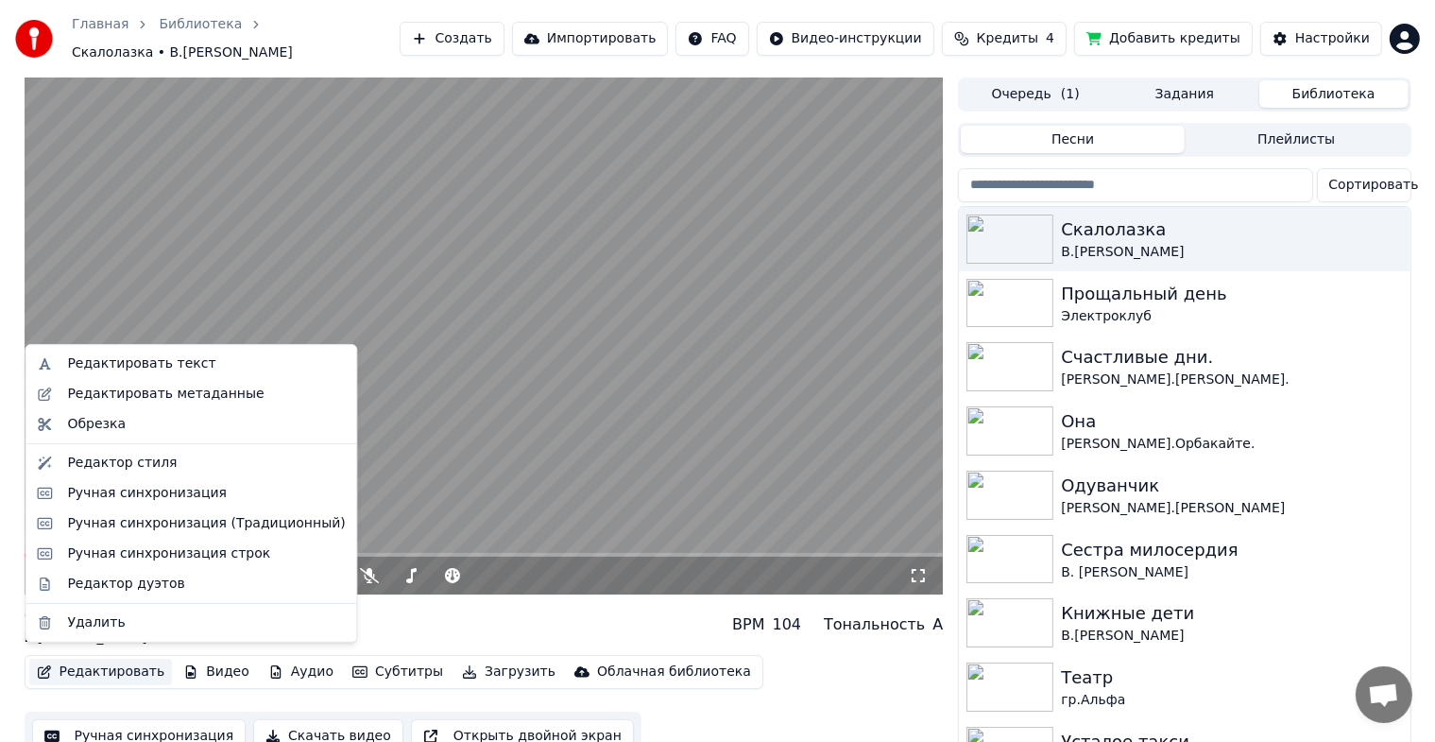  I want to click on button: FAQ, so click(711, 39).